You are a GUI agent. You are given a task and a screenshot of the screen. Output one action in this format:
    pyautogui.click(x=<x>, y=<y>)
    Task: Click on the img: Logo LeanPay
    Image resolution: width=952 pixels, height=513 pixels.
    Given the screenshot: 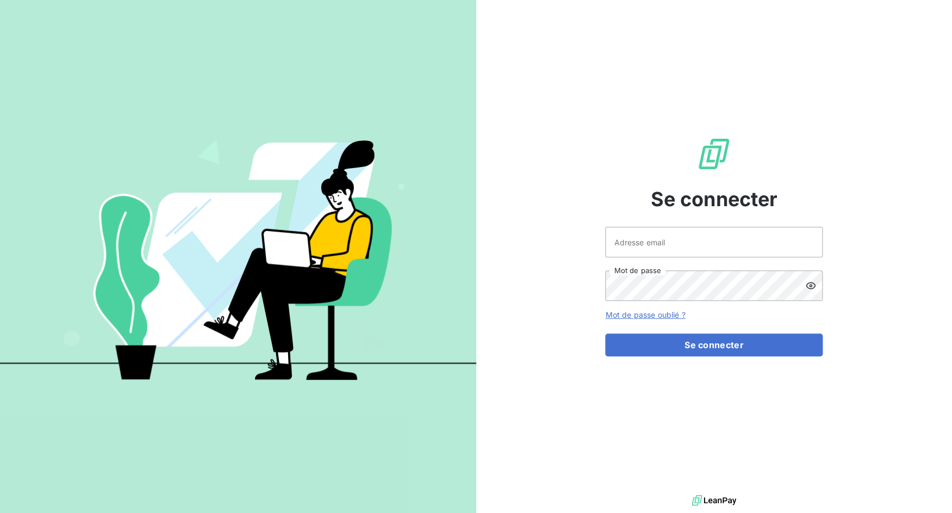 What is the action you would take?
    pyautogui.click(x=714, y=154)
    